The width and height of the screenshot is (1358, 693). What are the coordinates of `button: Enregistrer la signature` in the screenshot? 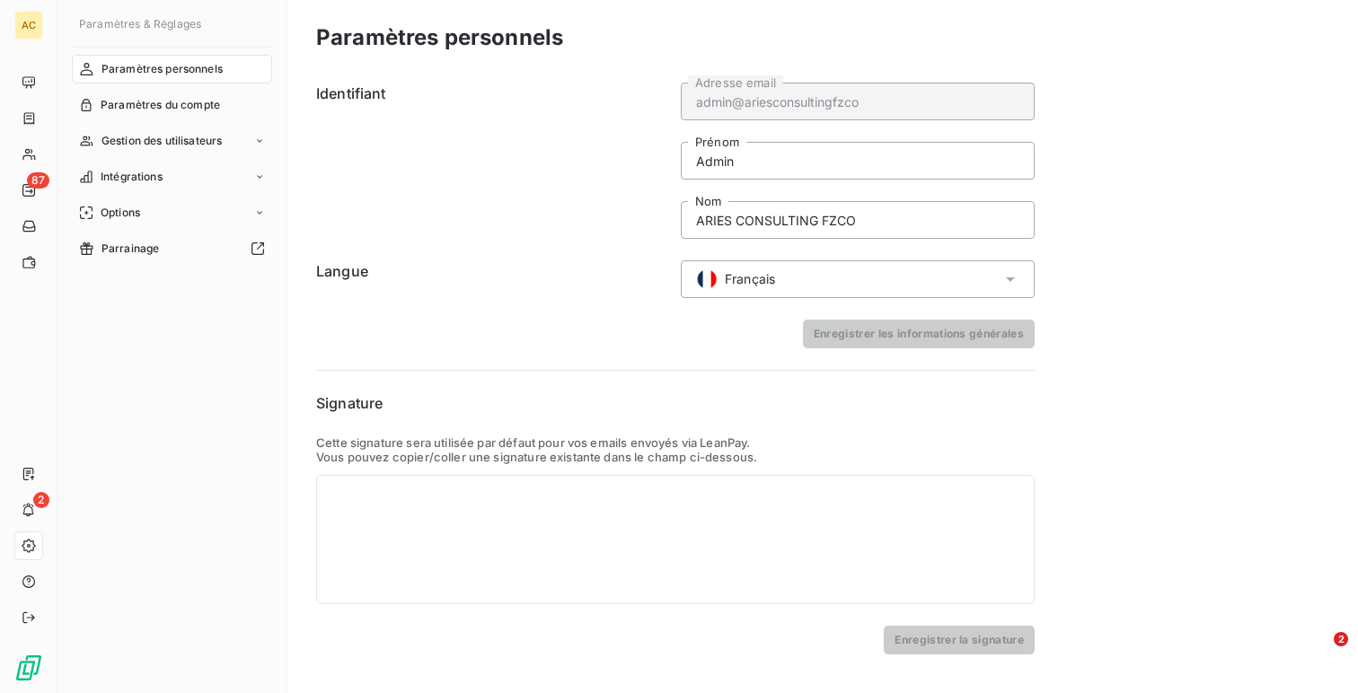 It's located at (959, 640).